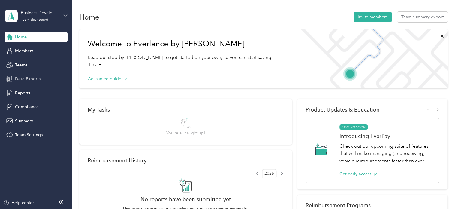 Image resolution: width=458 pixels, height=209 pixels. What do you see at coordinates (19, 202) in the screenshot?
I see `button: Help center` at bounding box center [19, 202].